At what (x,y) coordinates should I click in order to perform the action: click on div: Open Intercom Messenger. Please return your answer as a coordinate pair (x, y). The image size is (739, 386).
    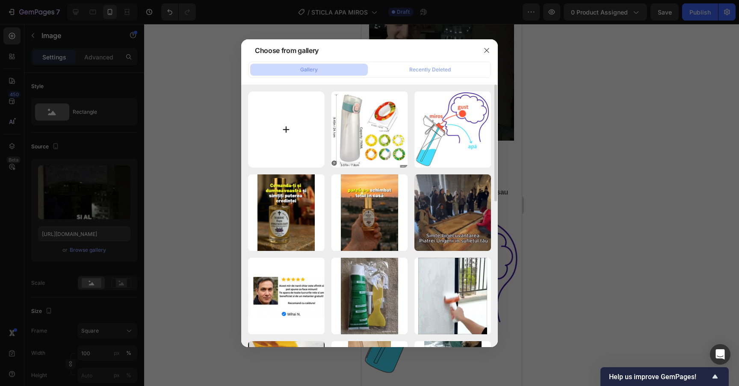
    Looking at the image, I should click on (720, 355).